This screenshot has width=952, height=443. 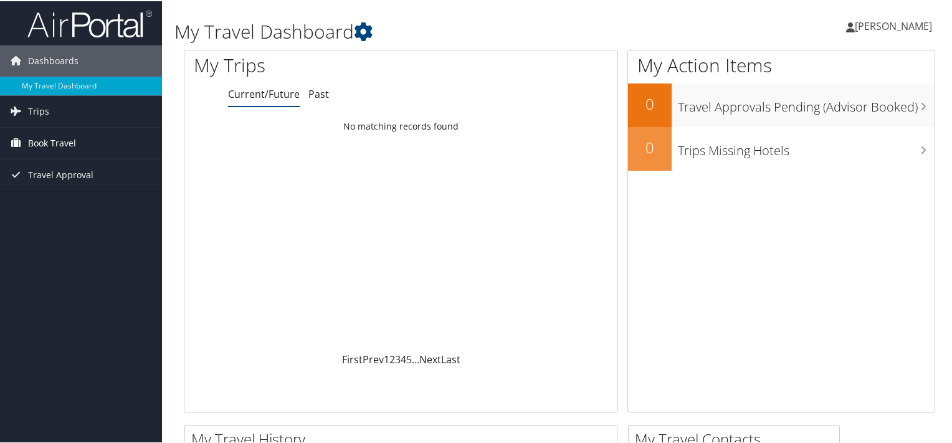 I want to click on a: 5, so click(x=409, y=358).